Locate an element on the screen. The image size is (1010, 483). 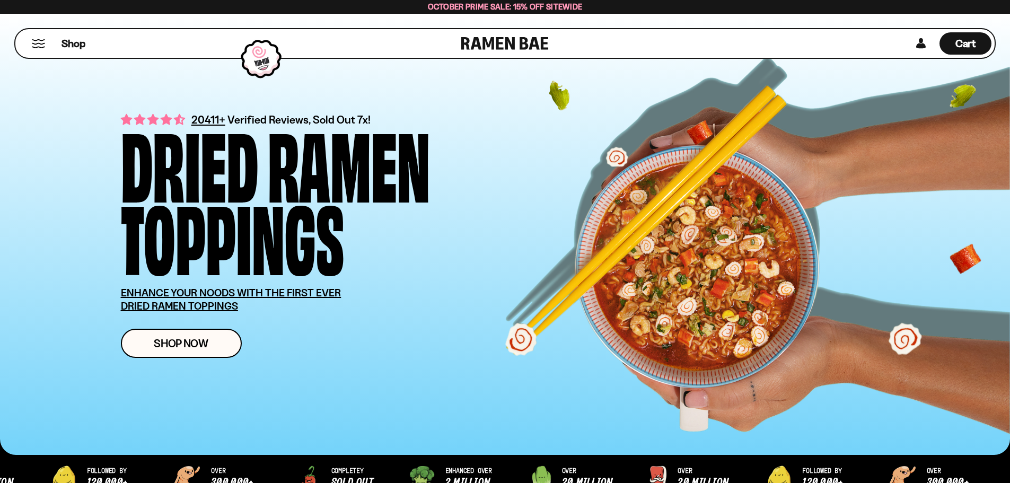
div: Ramen is located at coordinates (349, 161).